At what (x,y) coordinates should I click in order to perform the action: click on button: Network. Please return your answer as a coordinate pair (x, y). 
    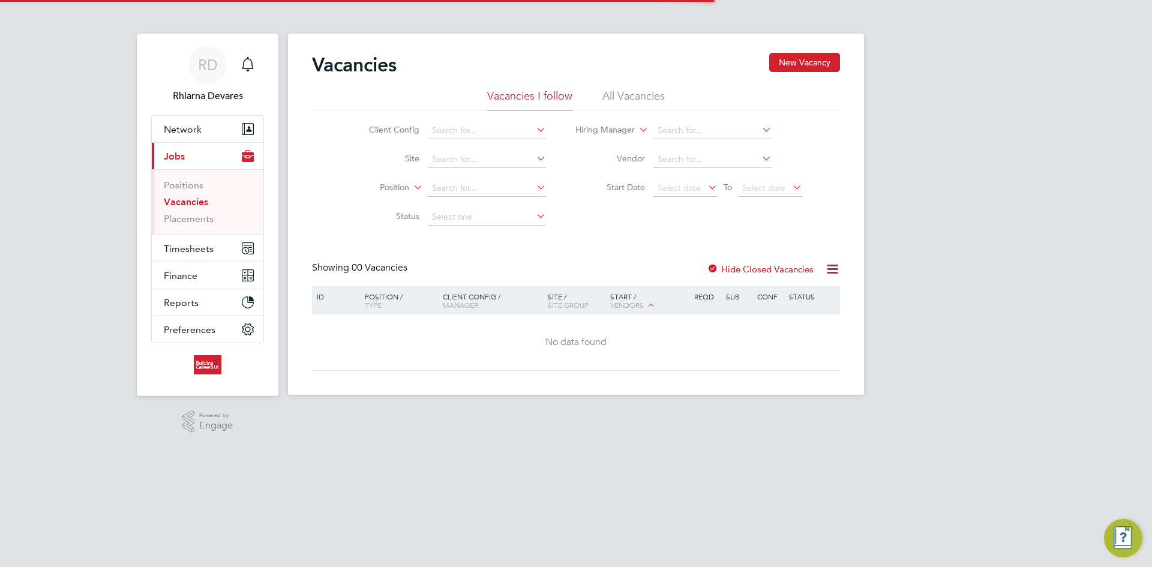
    Looking at the image, I should click on (208, 129).